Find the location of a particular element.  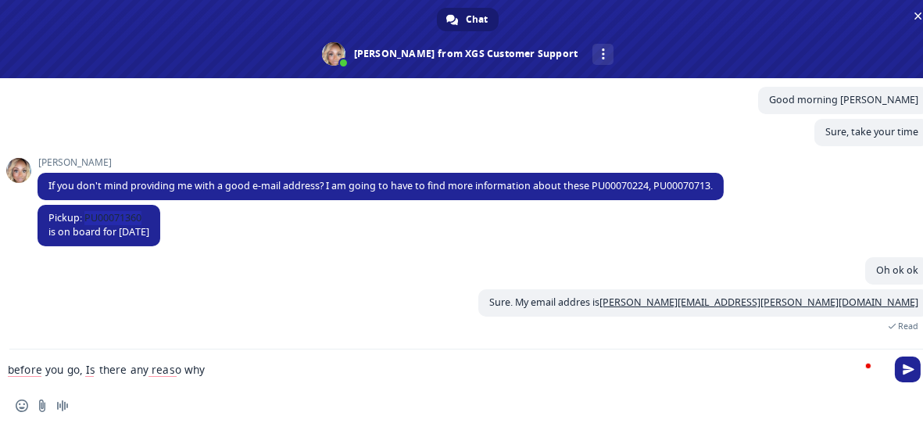

span: Oh ok ok is located at coordinates (897, 270).